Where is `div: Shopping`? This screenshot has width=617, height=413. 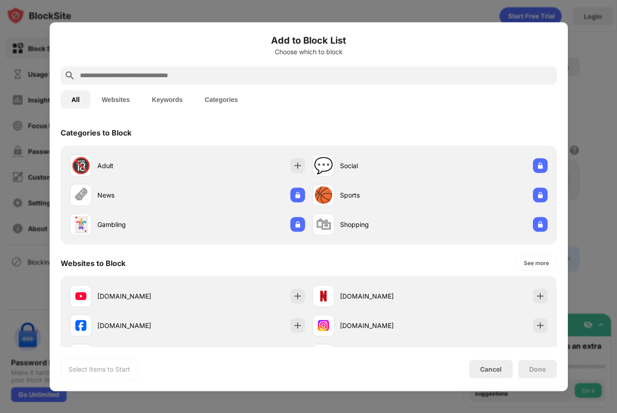 div: Shopping is located at coordinates (385, 224).